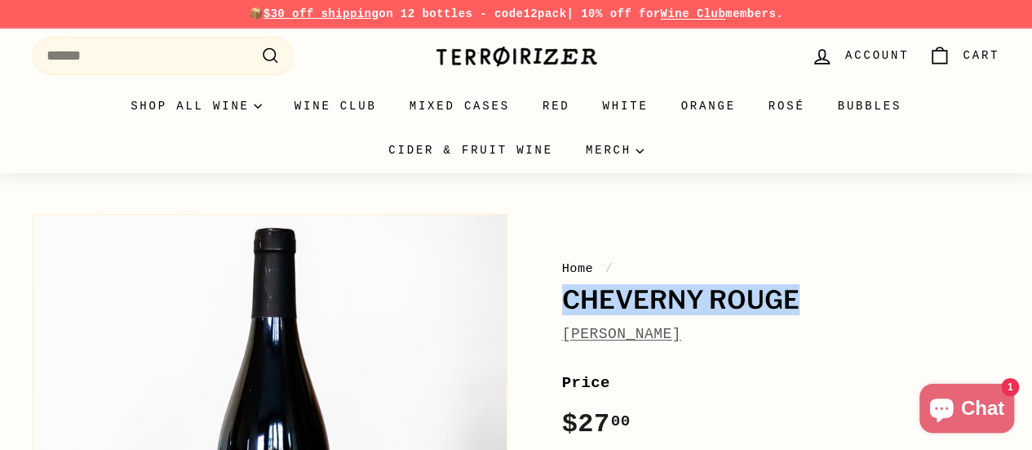  Describe the element at coordinates (877, 55) in the screenshot. I see `span: Account` at that location.